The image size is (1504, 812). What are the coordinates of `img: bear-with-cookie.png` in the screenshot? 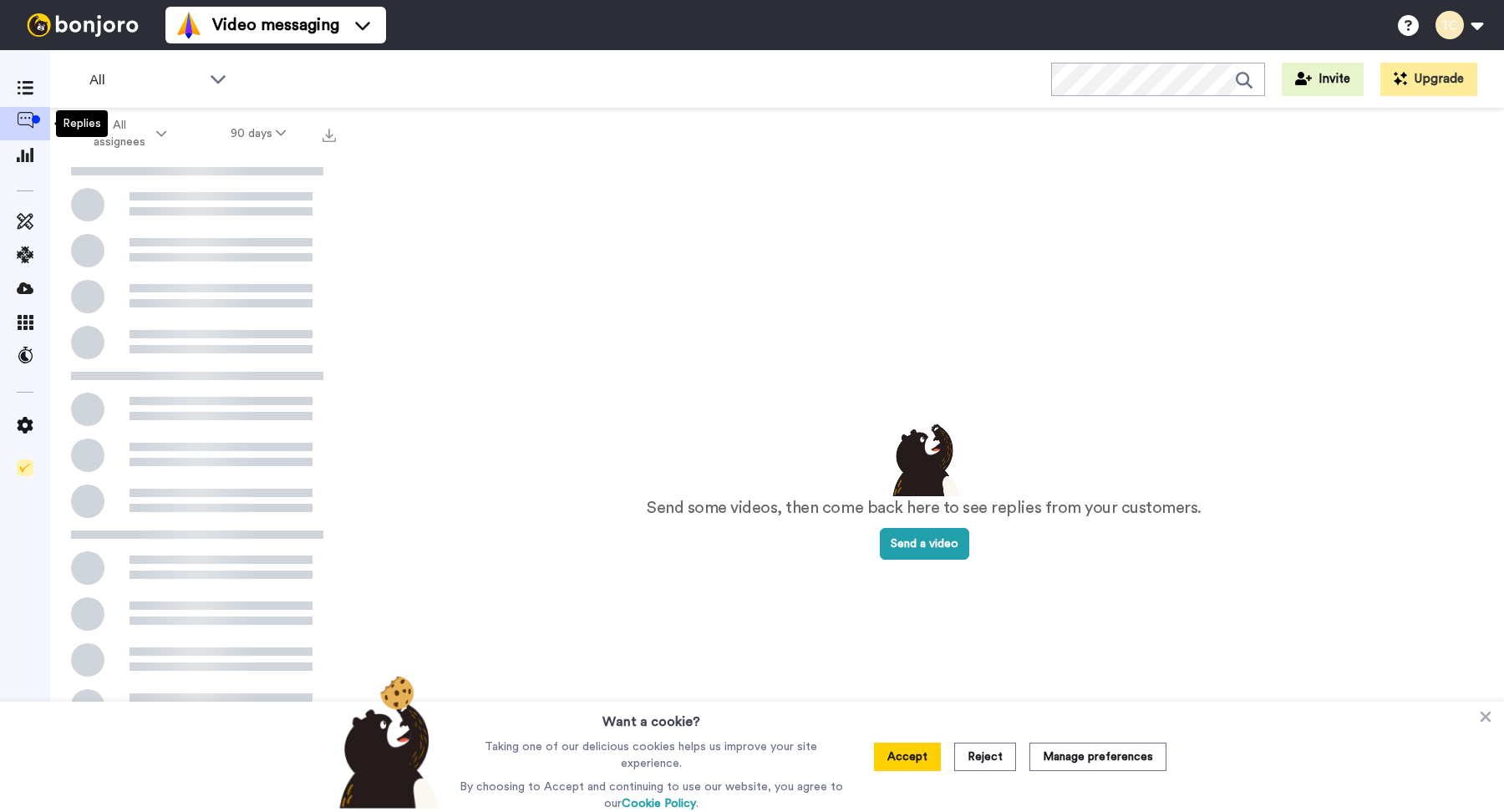 It's located at (386, 742).